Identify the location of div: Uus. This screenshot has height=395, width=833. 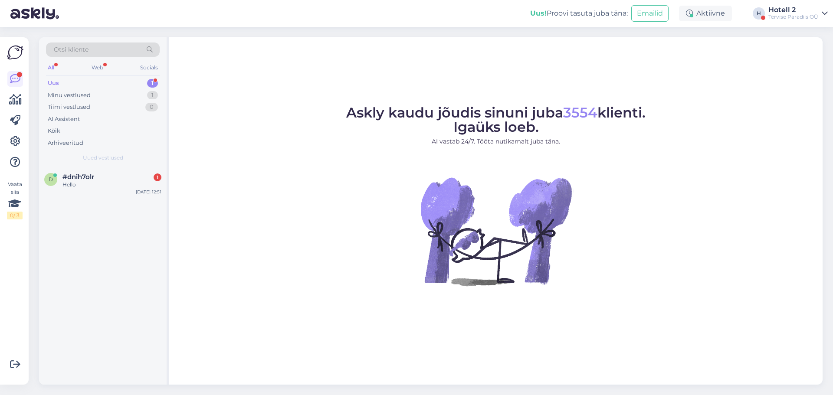
(53, 83).